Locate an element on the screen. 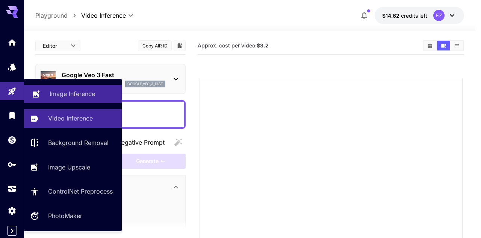 Image resolution: width=481 pixels, height=238 pixels. p: Playground is located at coordinates (51, 15).